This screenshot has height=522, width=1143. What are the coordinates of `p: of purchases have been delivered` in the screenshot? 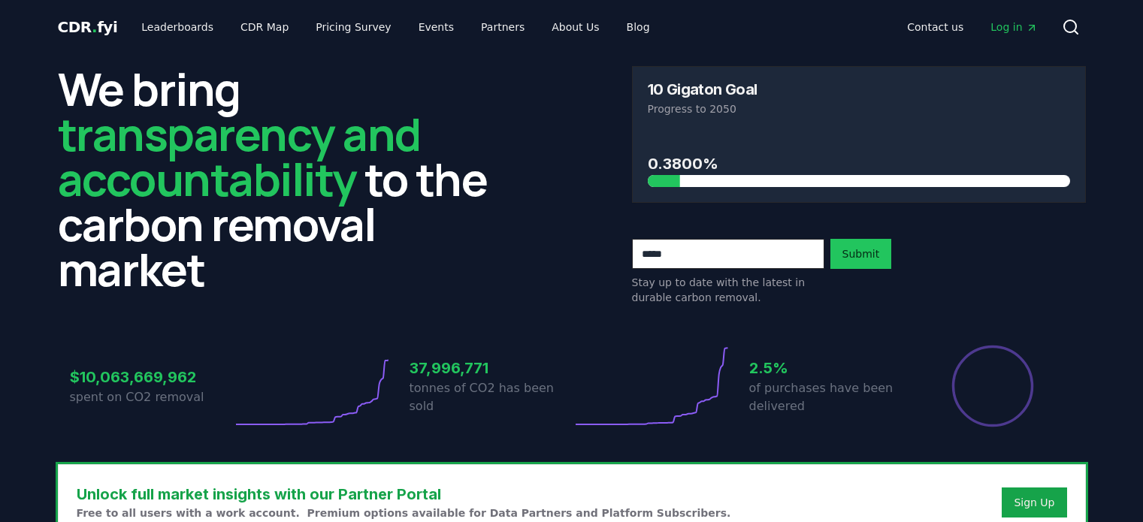 It's located at (830, 397).